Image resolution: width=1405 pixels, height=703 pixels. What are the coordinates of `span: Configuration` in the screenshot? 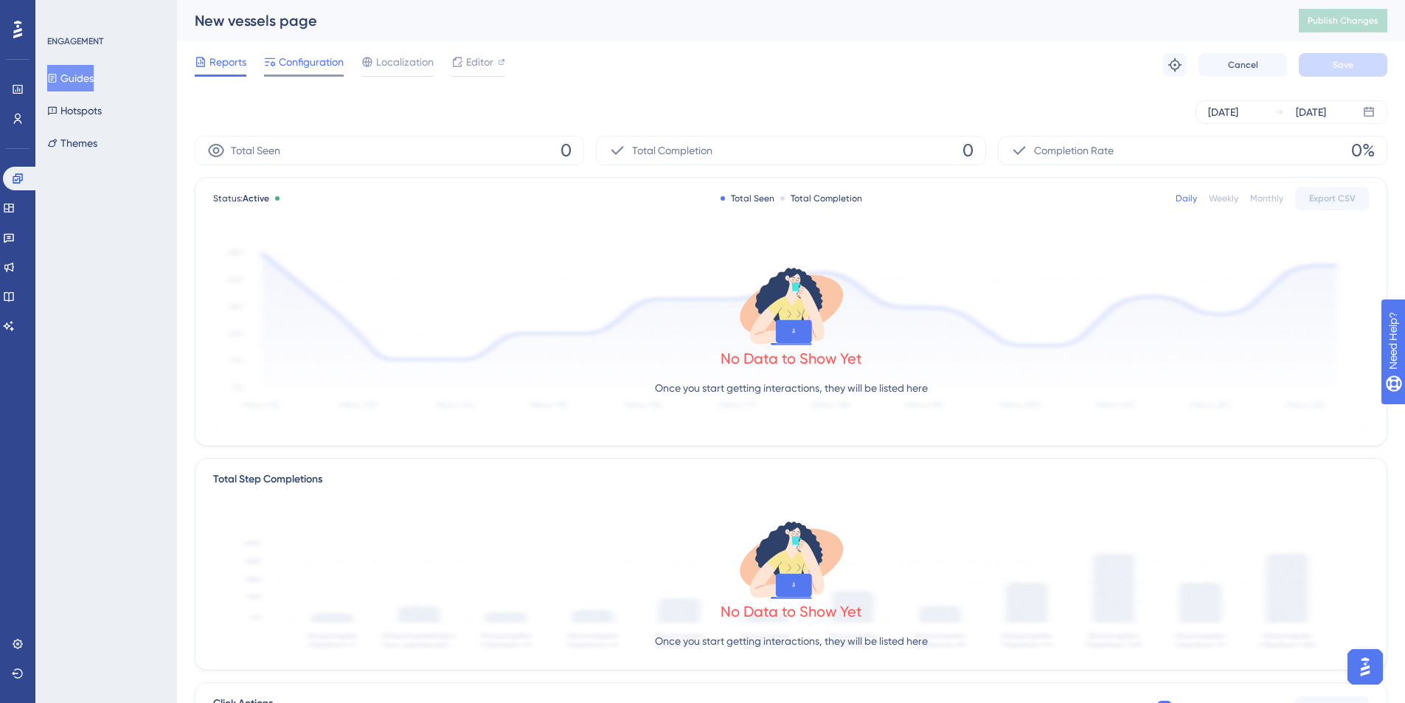 It's located at (311, 62).